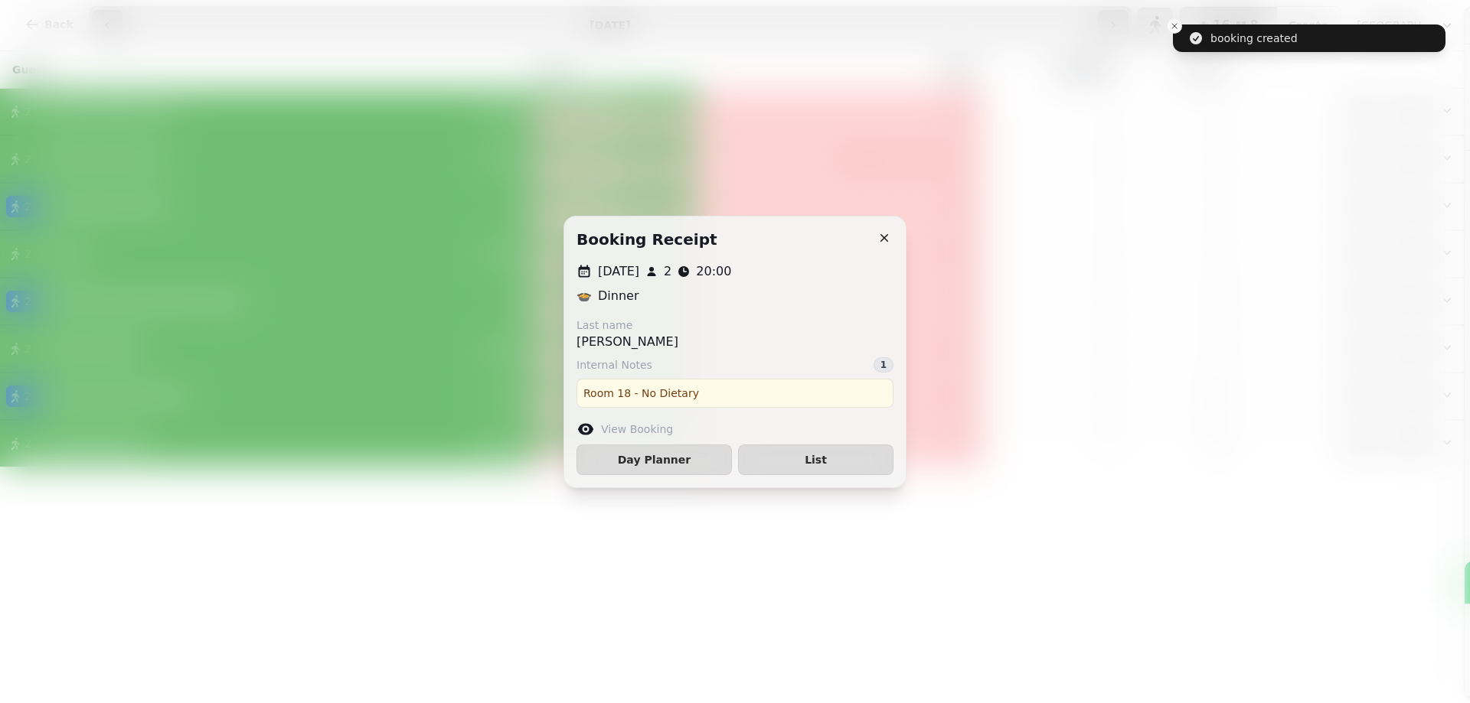 The width and height of the screenshot is (1470, 703). Describe the element at coordinates (647, 240) in the screenshot. I see `h2: Booking receipt` at that location.